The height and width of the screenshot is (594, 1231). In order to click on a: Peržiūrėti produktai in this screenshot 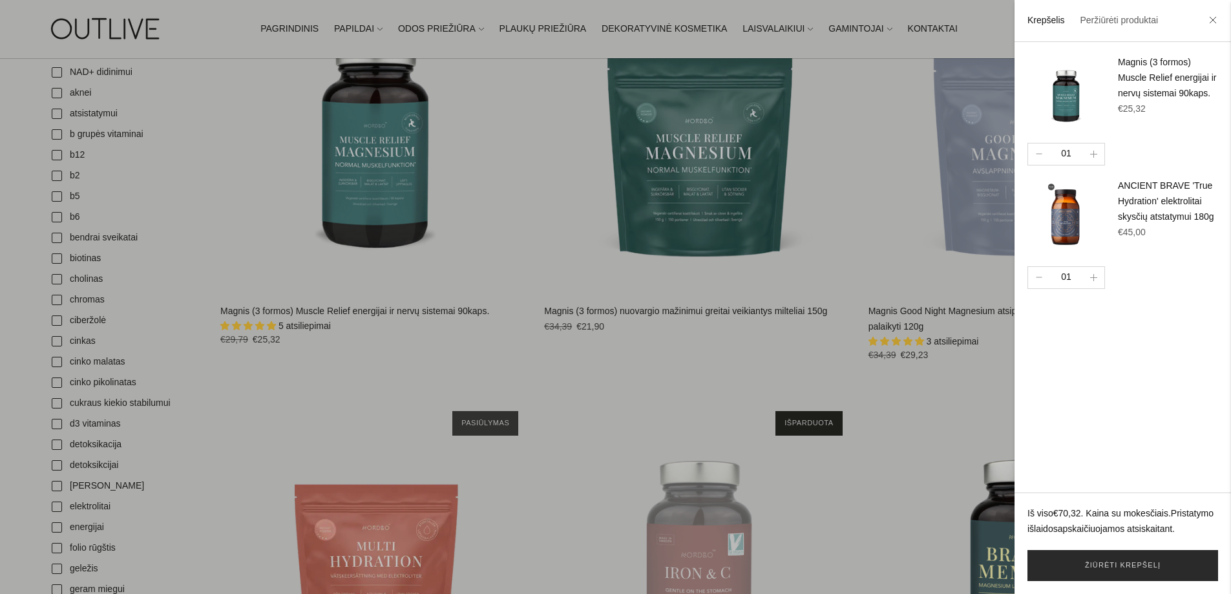, I will do `click(1118, 20)`.